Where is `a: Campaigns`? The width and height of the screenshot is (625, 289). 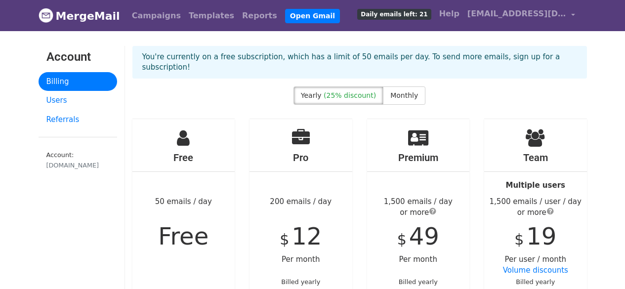 a: Campaigns is located at coordinates (156, 16).